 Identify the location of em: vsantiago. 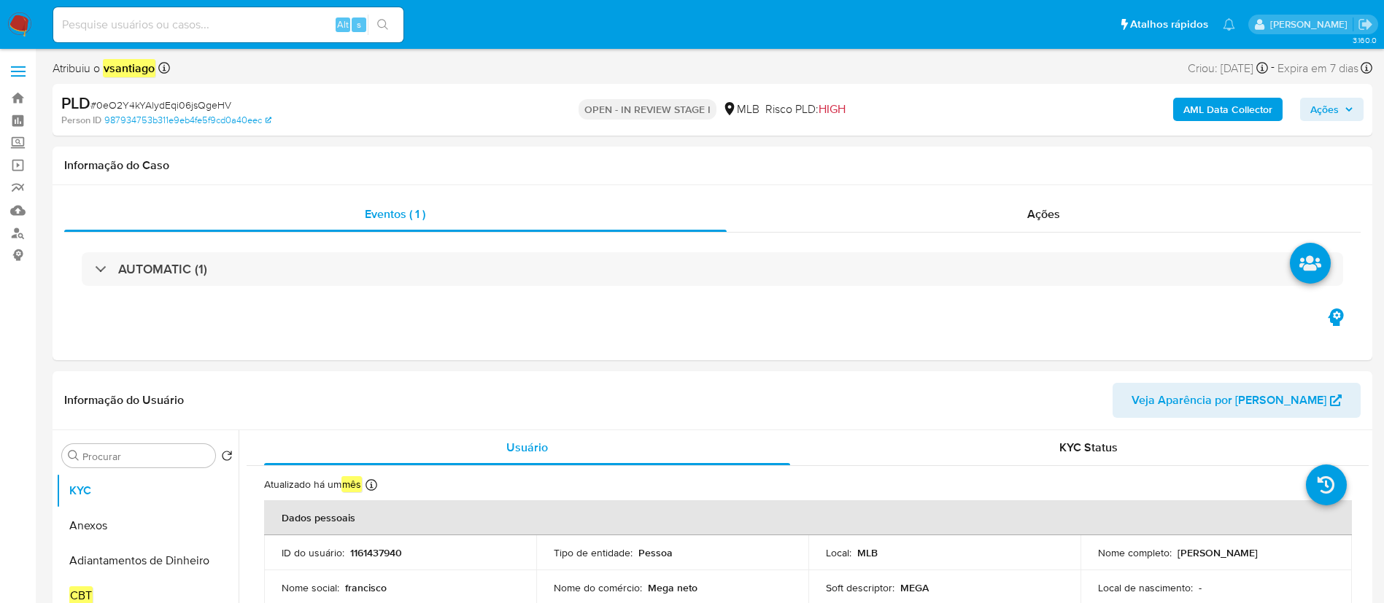
(129, 68).